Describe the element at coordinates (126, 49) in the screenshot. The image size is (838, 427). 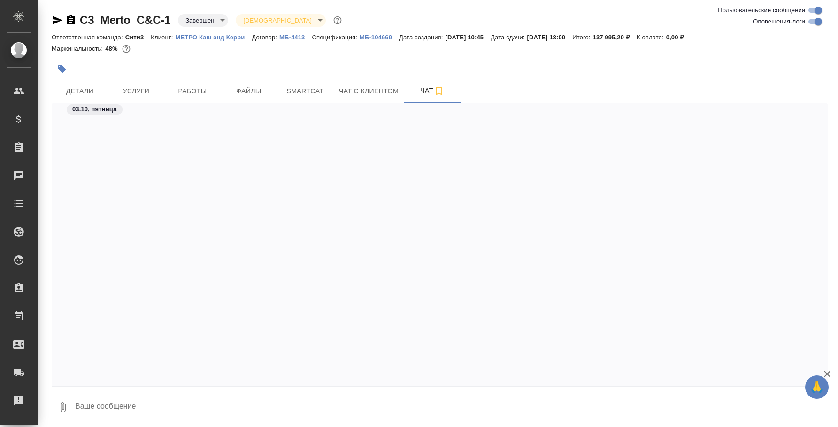
I see `button: 60000.00 RUB;` at that location.